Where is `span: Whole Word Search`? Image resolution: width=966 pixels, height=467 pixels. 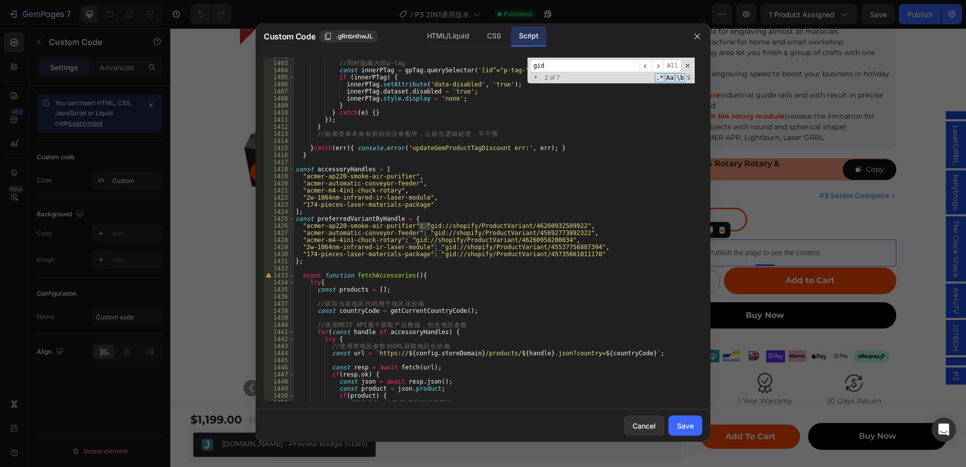
span: Whole Word Search is located at coordinates (680, 78).